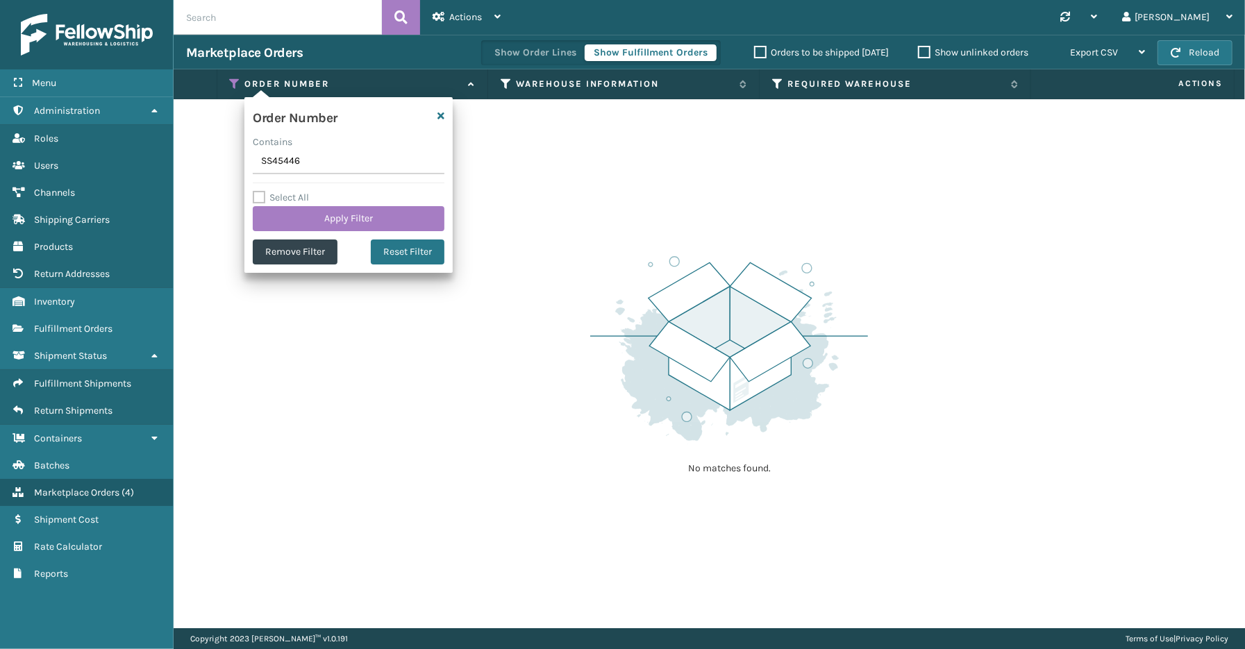  I want to click on h3: Marketplace Orders, so click(244, 53).